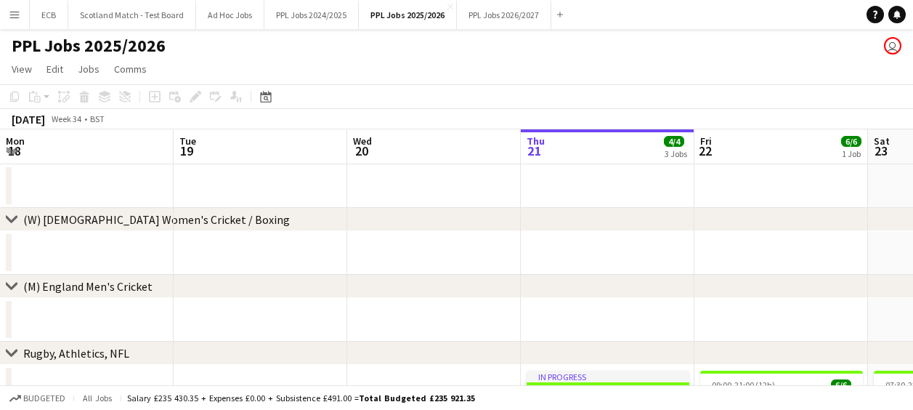 Image resolution: width=913 pixels, height=410 pixels. What do you see at coordinates (676, 153) in the screenshot?
I see `div: 3 Jobs` at bounding box center [676, 153].